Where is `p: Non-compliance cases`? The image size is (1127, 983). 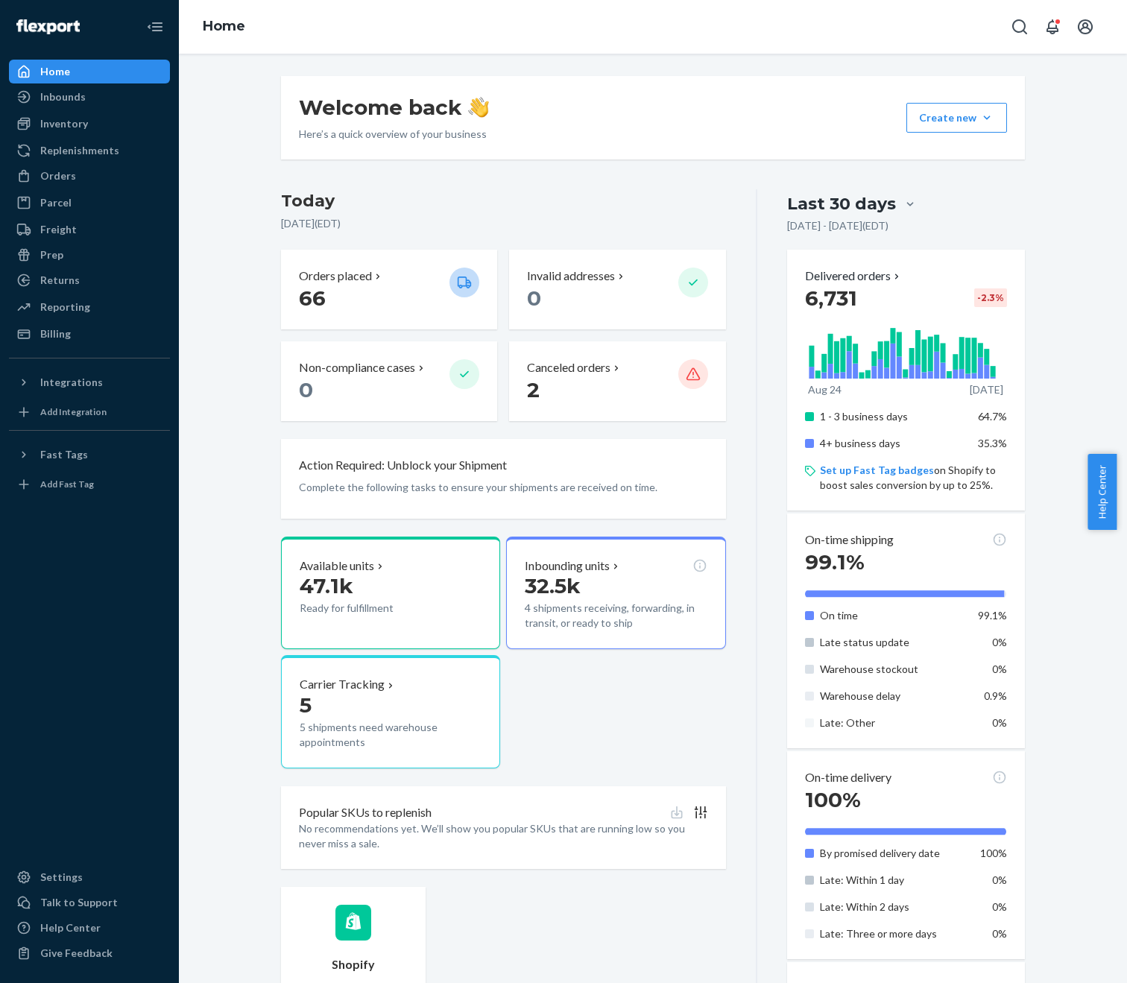
p: Non-compliance cases is located at coordinates (357, 367).